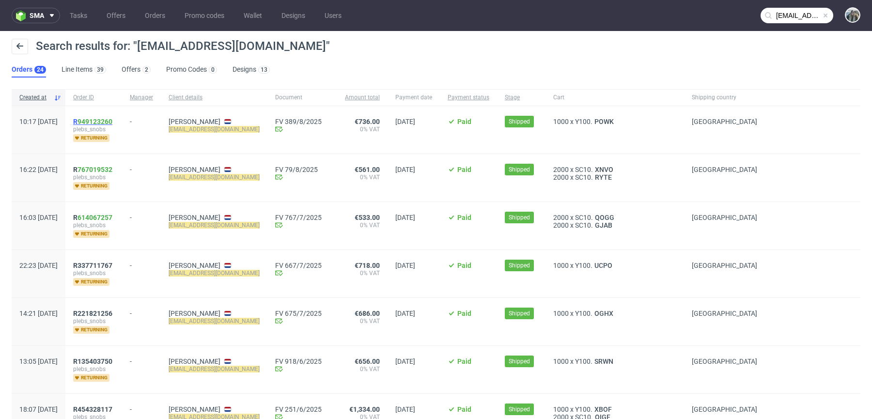 The width and height of the screenshot is (872, 419). Describe the element at coordinates (604, 122) in the screenshot. I see `span: POWK` at that location.